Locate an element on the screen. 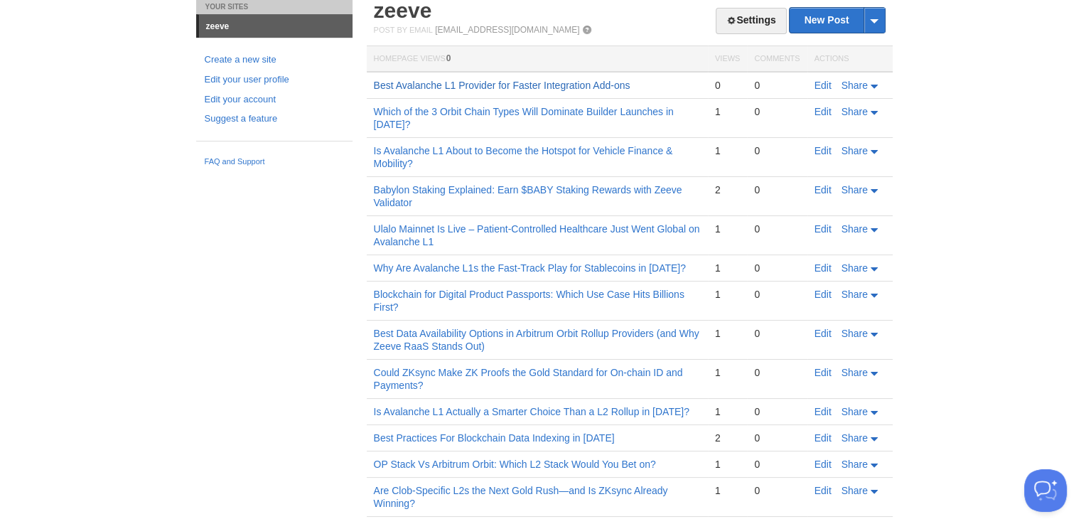 The image size is (1081, 519). a: Babylon Staking Explained: Earn $BABY Staking Rewards with Zeeve Validator is located at coordinates (528, 196).